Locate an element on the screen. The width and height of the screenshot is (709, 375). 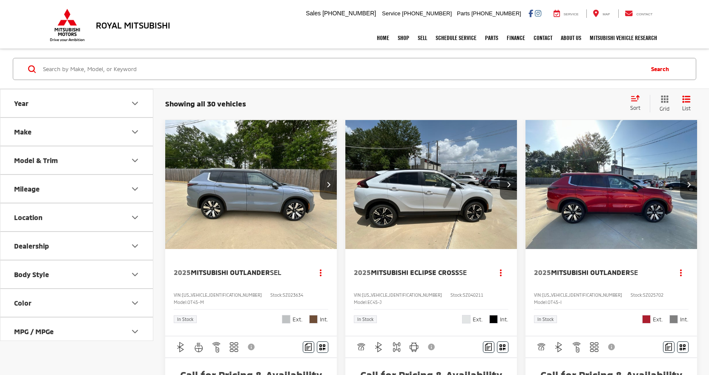
span: VIN: is located at coordinates (358, 295).